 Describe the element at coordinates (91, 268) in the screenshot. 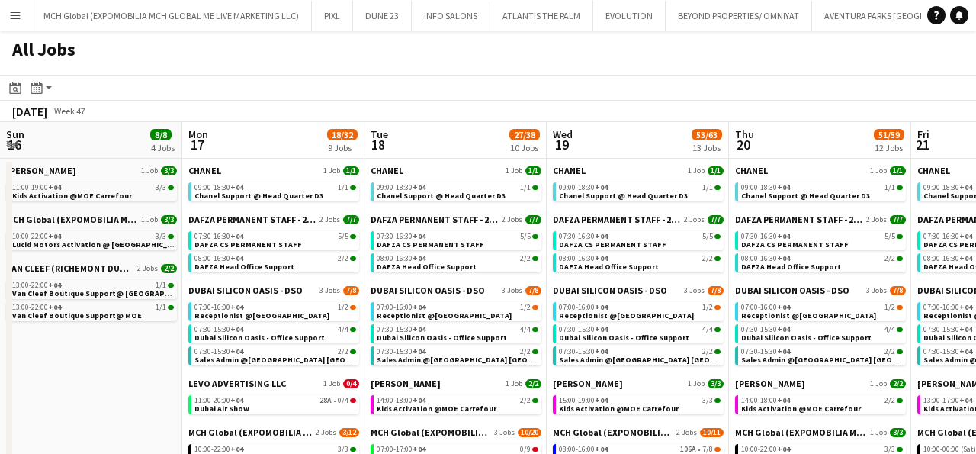

I see `a: VAN CLEEF (RICHEMONT DUBAI FZE)2 Jobs2/2` at that location.